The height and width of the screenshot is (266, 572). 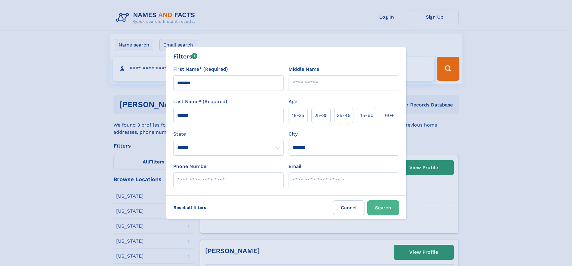 What do you see at coordinates (389, 116) in the screenshot?
I see `span: 60+` at bounding box center [389, 116].